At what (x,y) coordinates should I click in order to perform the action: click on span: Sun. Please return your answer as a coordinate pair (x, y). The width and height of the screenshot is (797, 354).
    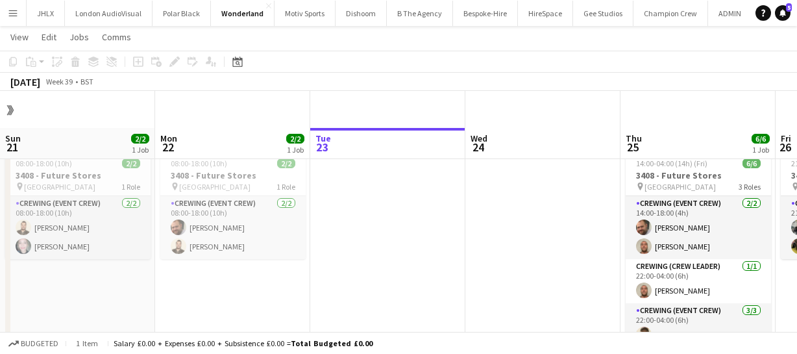
    Looking at the image, I should click on (13, 138).